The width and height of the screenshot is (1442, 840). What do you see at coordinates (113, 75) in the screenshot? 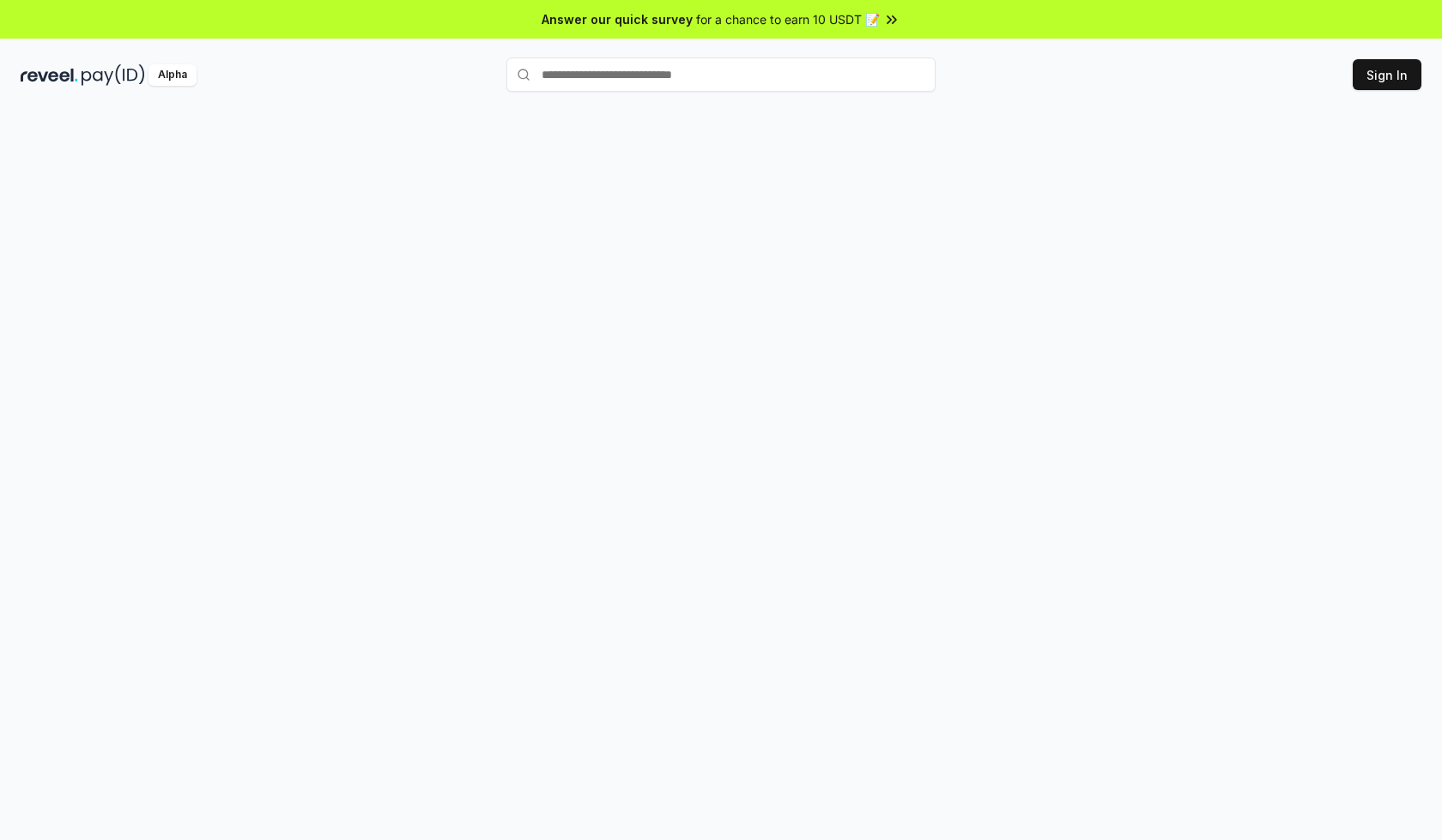
I see `img: pay_id` at bounding box center [113, 75].